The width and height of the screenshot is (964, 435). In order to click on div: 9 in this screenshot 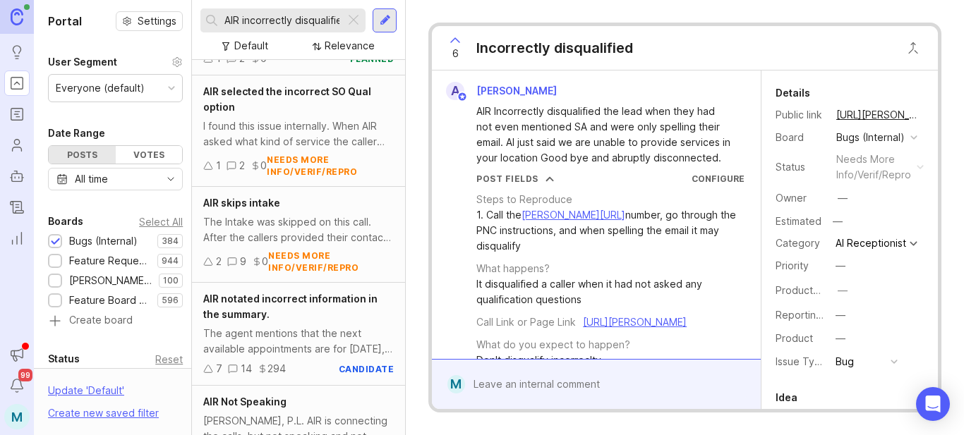, I will do `click(243, 262)`.